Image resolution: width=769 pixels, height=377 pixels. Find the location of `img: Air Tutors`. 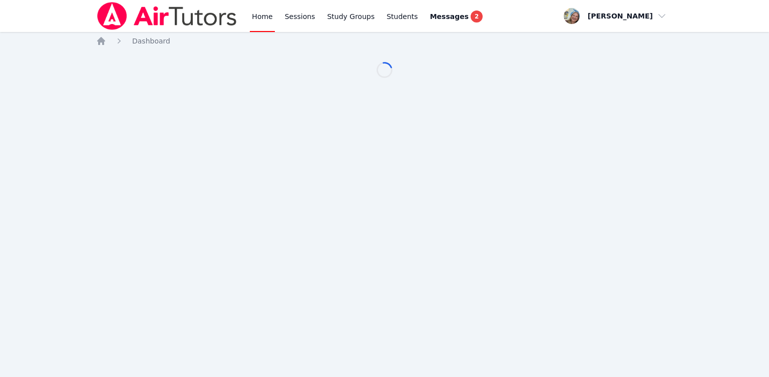

img: Air Tutors is located at coordinates (167, 16).